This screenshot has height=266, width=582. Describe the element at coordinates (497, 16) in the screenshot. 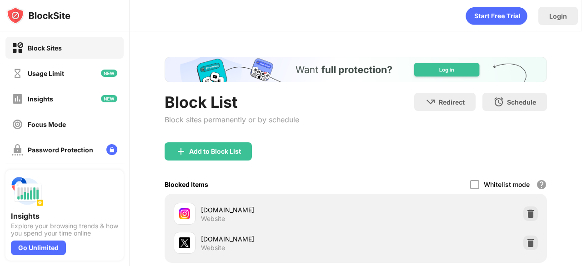

I see `div: animation` at that location.